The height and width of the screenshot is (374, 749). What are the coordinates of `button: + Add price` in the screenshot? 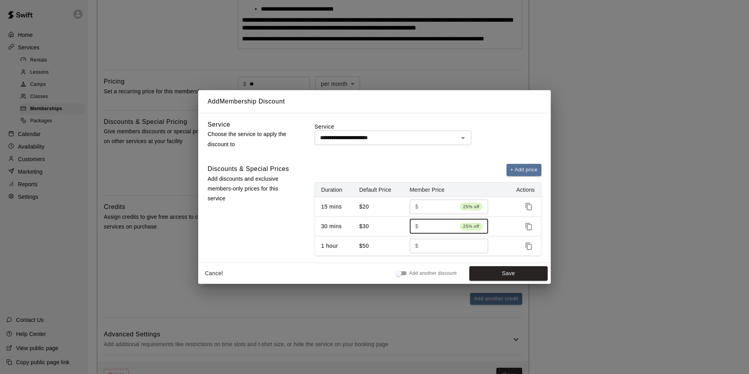 It's located at (524, 170).